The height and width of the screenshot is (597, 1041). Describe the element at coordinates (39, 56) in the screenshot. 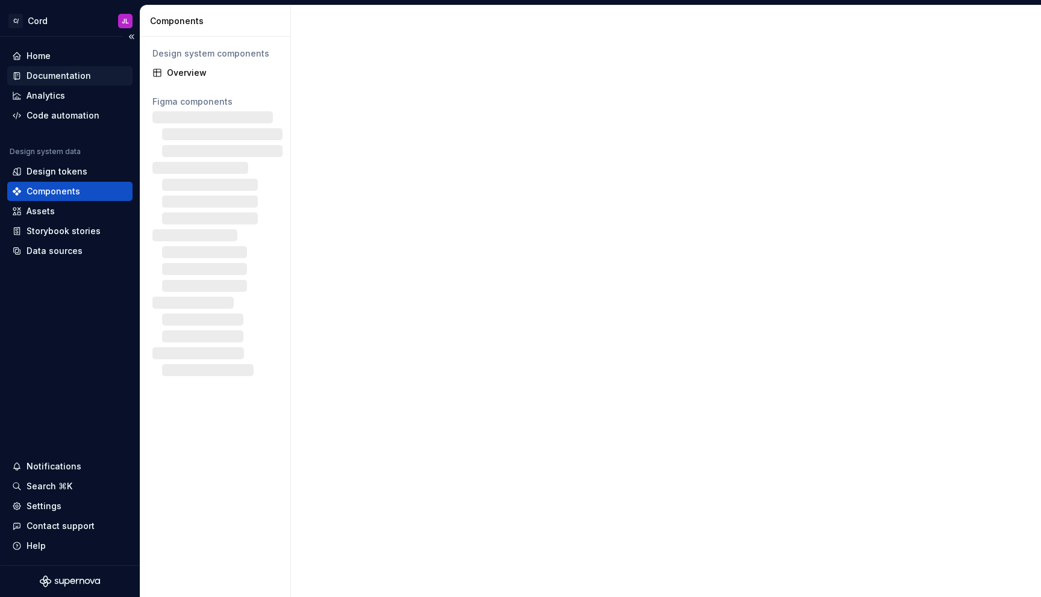

I see `div: Home` at that location.